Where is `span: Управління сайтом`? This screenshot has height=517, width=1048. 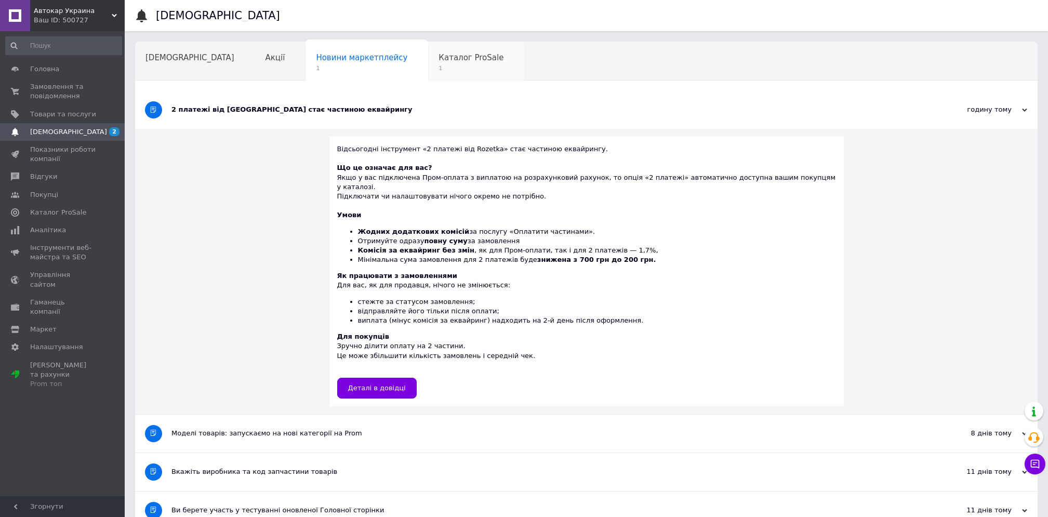
span: Управління сайтом is located at coordinates (63, 279).